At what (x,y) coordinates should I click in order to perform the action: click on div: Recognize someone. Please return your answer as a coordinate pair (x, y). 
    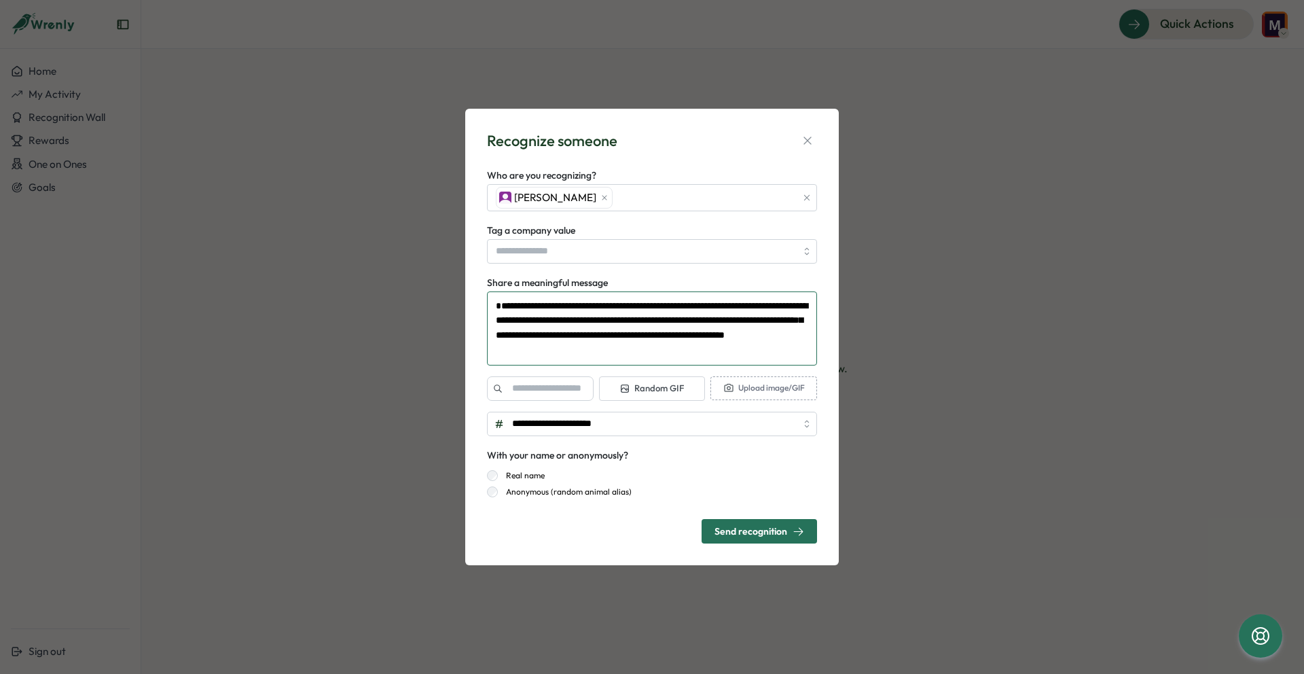
    Looking at the image, I should click on (552, 141).